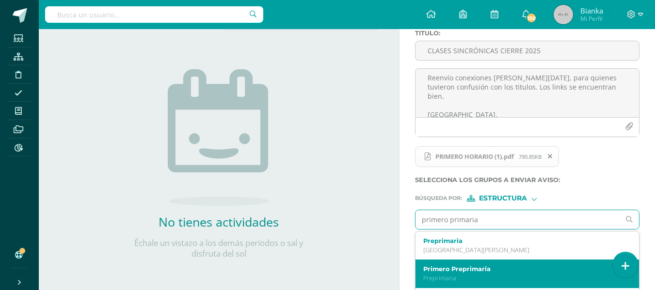 This screenshot has height=290, width=655. What do you see at coordinates (527, 180) in the screenshot?
I see `label: Selecciona los grupos a enviar aviso :` at bounding box center [527, 180].